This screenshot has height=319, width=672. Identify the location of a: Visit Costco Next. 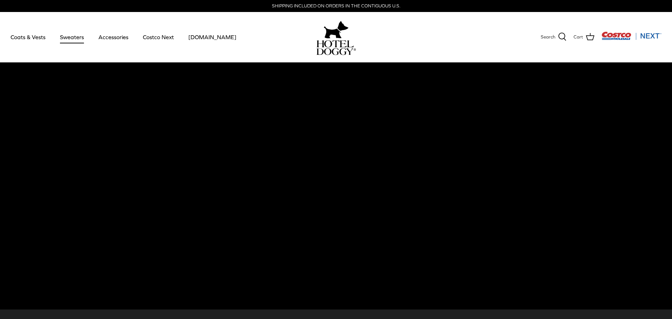
(631, 38).